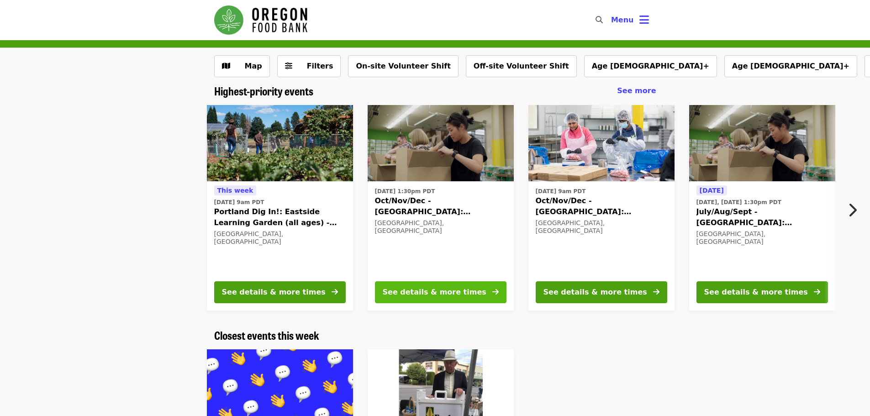 This screenshot has width=870, height=416. I want to click on span: This week, so click(235, 191).